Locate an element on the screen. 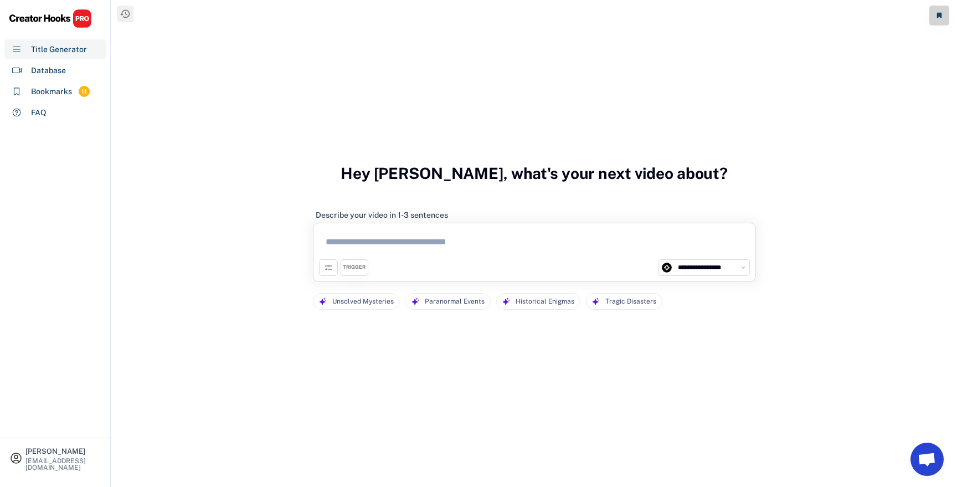 This screenshot has height=487, width=957. div: TRIGGER is located at coordinates (354, 267).